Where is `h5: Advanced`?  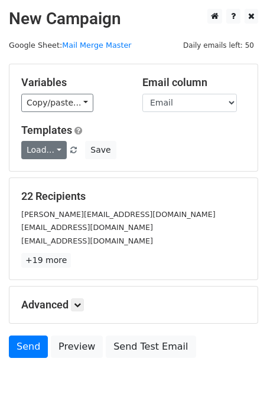 h5: Advanced is located at coordinates (133, 305).